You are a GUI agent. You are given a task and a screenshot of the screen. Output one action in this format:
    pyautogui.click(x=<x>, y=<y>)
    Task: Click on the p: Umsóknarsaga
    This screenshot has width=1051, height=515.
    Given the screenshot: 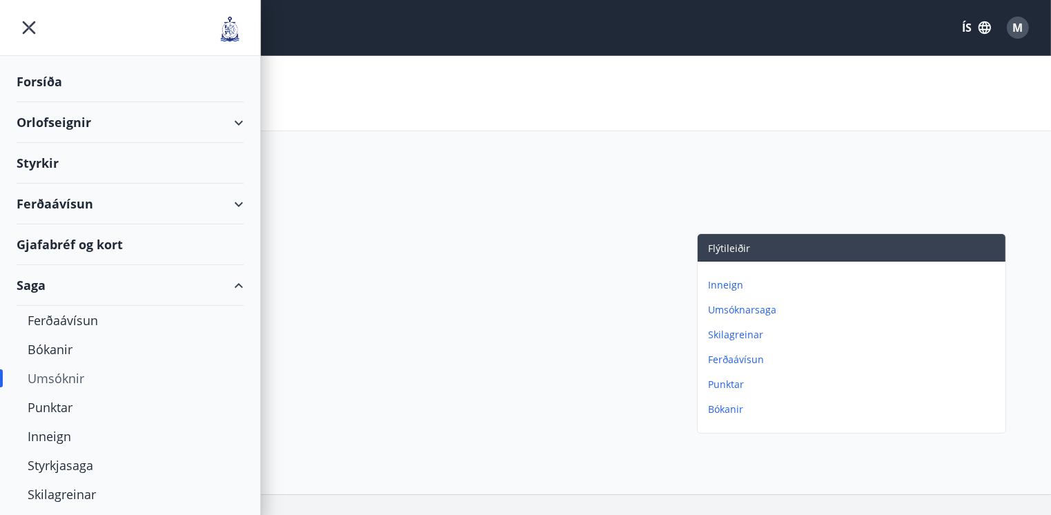 What is the action you would take?
    pyautogui.click(x=854, y=310)
    